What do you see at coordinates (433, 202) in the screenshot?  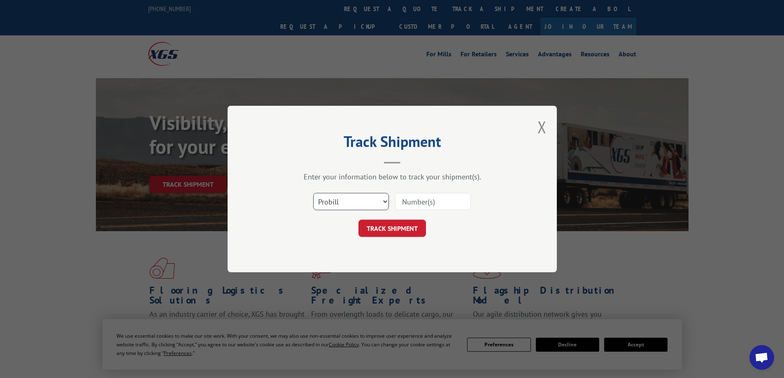 I see `input: Number(s)` at bounding box center [433, 202].